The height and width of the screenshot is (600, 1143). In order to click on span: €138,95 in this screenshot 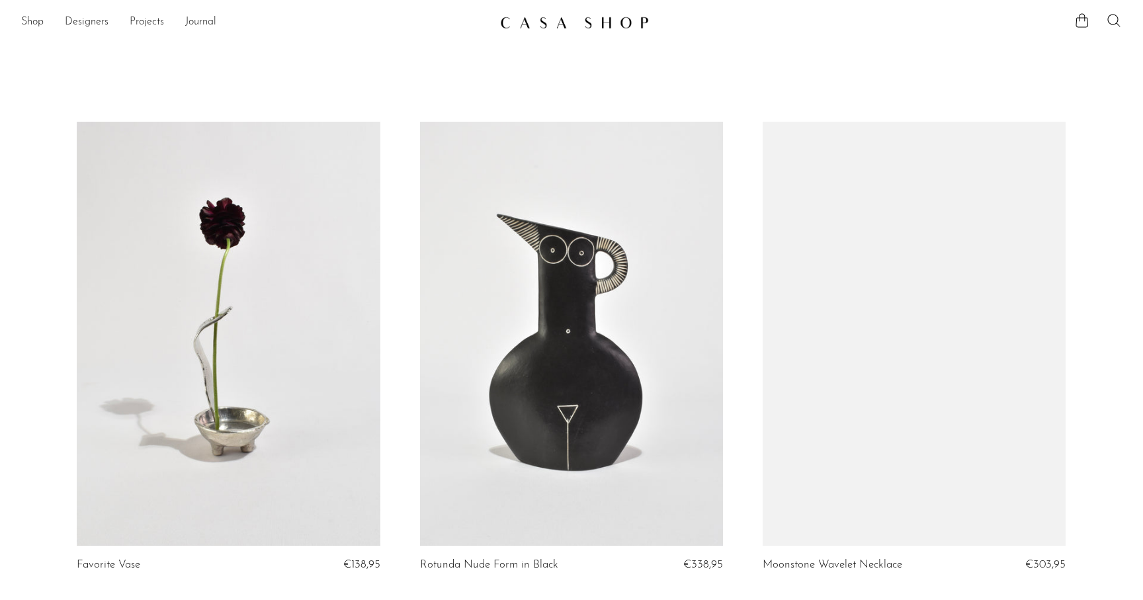, I will do `click(362, 564)`.